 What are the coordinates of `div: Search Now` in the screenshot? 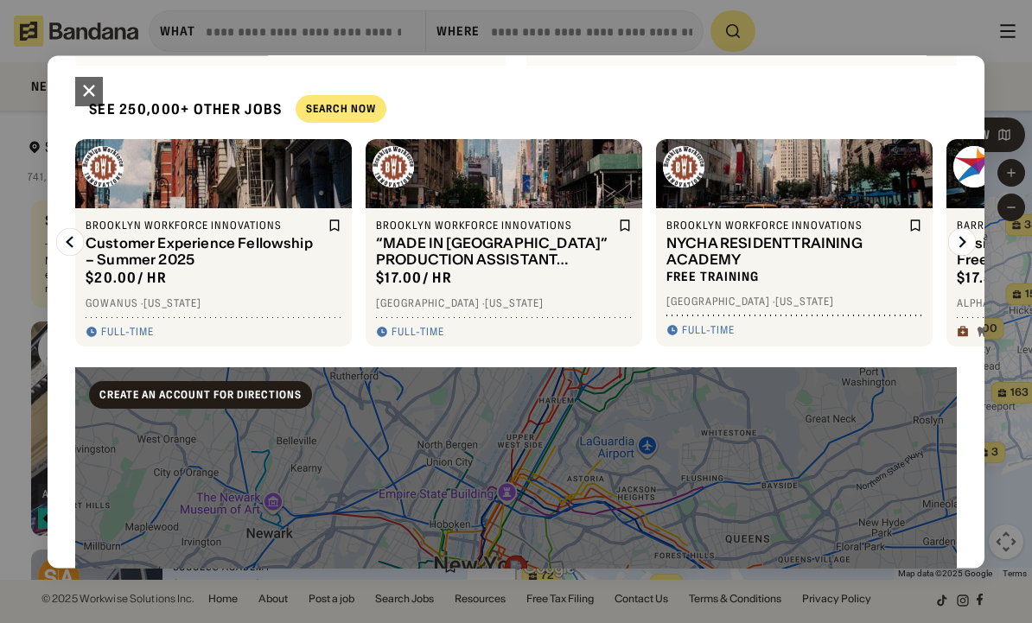 It's located at (341, 110).